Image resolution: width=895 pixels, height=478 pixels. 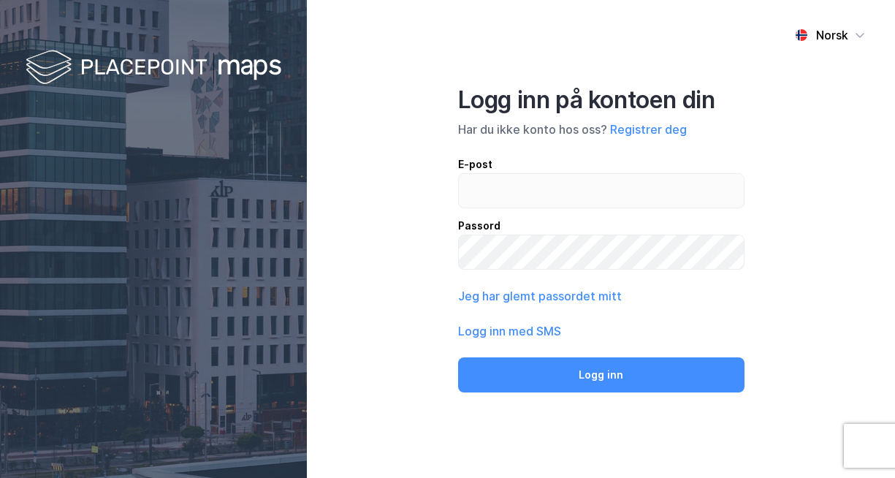 What do you see at coordinates (601, 226) in the screenshot?
I see `div: Passord` at bounding box center [601, 226].